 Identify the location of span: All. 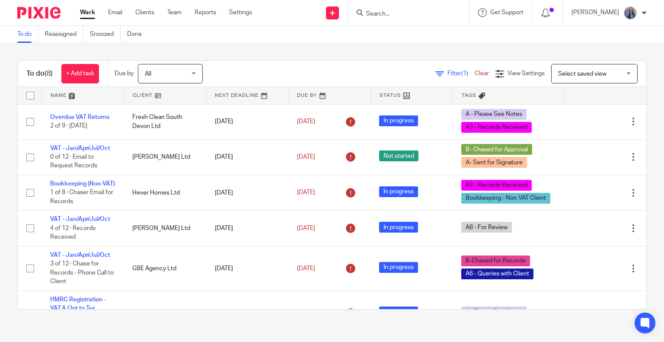
(148, 74).